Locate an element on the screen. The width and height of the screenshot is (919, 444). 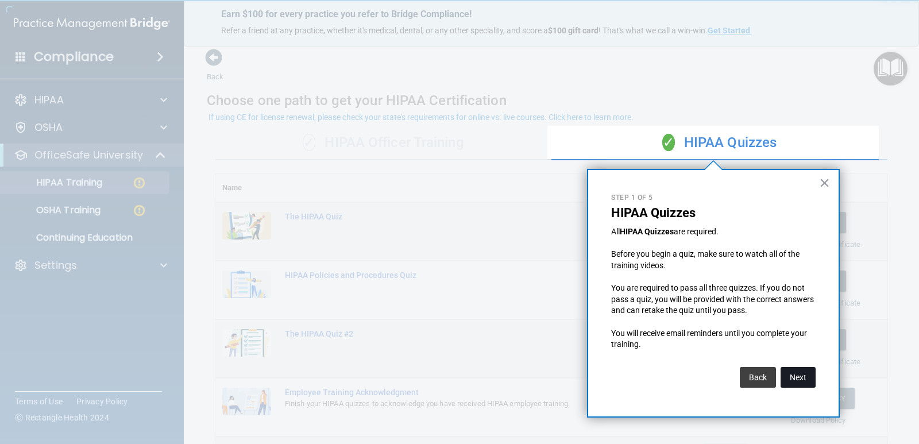
p: You will receive email reminders until you complete your training. is located at coordinates (714, 339).